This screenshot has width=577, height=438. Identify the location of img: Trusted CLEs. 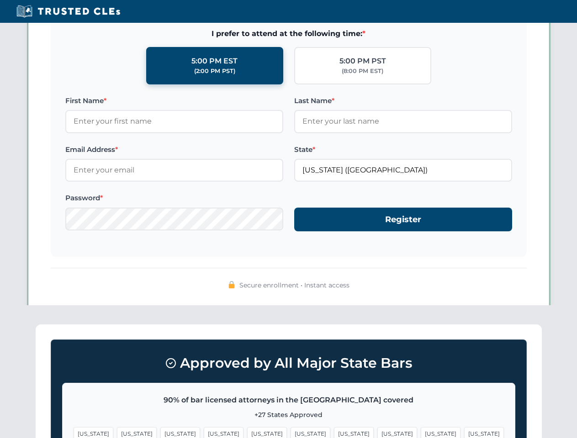
(68, 11).